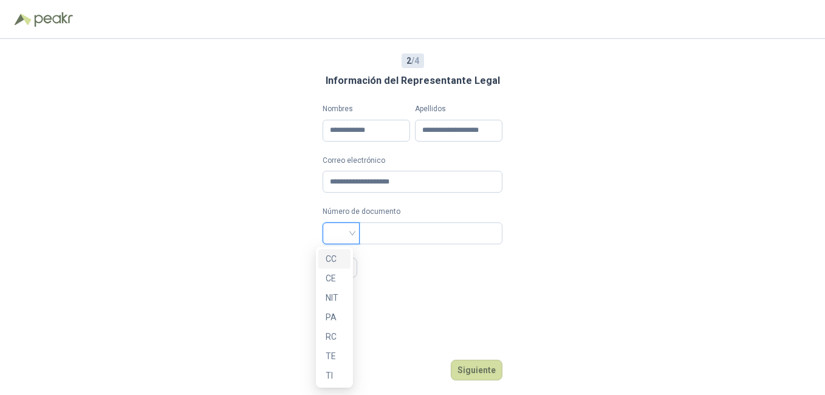 This screenshot has height=395, width=825. Describe the element at coordinates (334, 259) in the screenshot. I see `div: CC` at that location.